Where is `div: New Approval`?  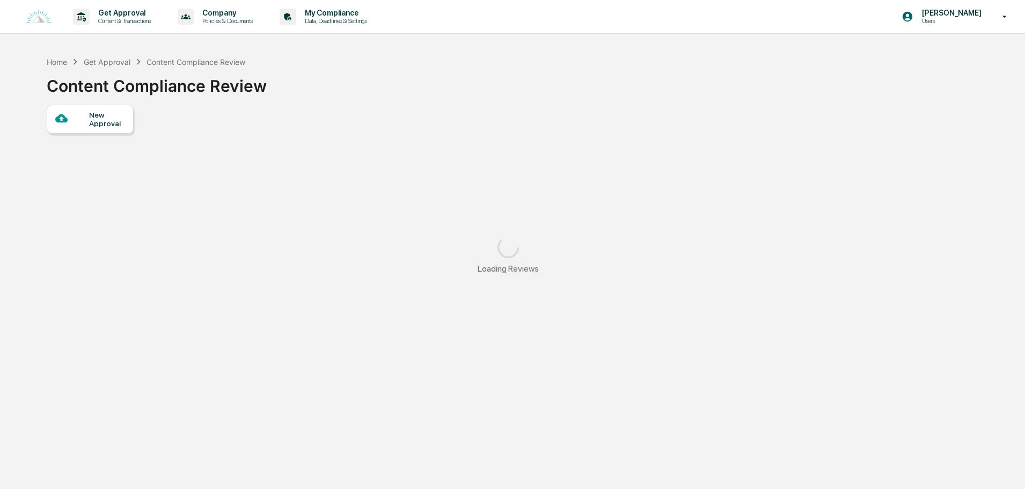
div: New Approval is located at coordinates (107, 119).